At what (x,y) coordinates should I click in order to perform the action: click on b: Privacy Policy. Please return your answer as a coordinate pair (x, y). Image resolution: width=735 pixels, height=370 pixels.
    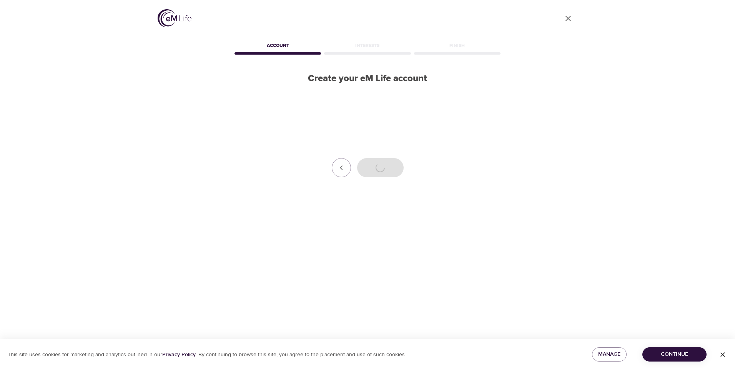
    Looking at the image, I should click on (179, 354).